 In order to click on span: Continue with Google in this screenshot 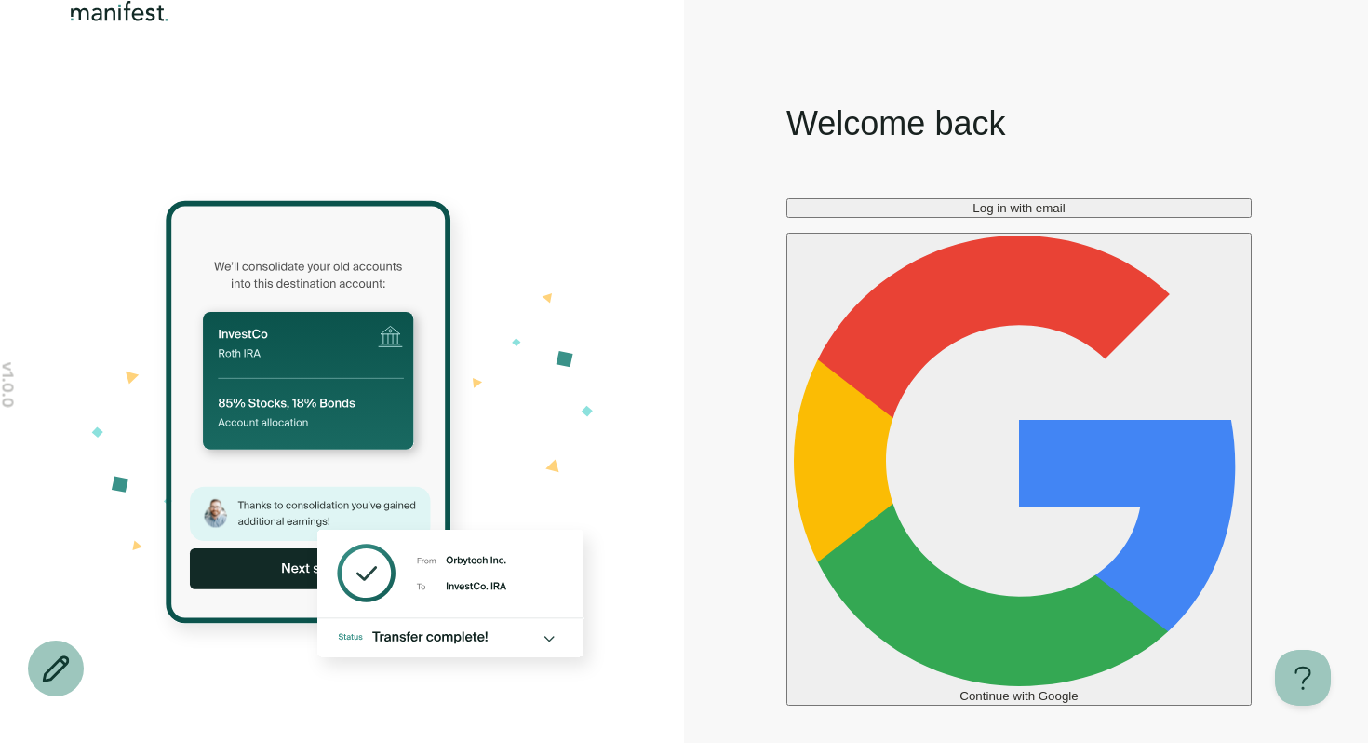, I will do `click(1018, 695)`.